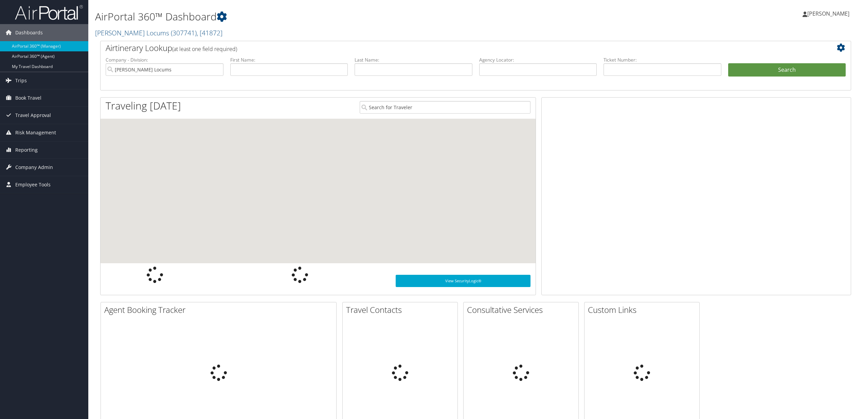 This screenshot has height=419, width=863. Describe the element at coordinates (413, 60) in the screenshot. I see `label: Last Name:` at that location.